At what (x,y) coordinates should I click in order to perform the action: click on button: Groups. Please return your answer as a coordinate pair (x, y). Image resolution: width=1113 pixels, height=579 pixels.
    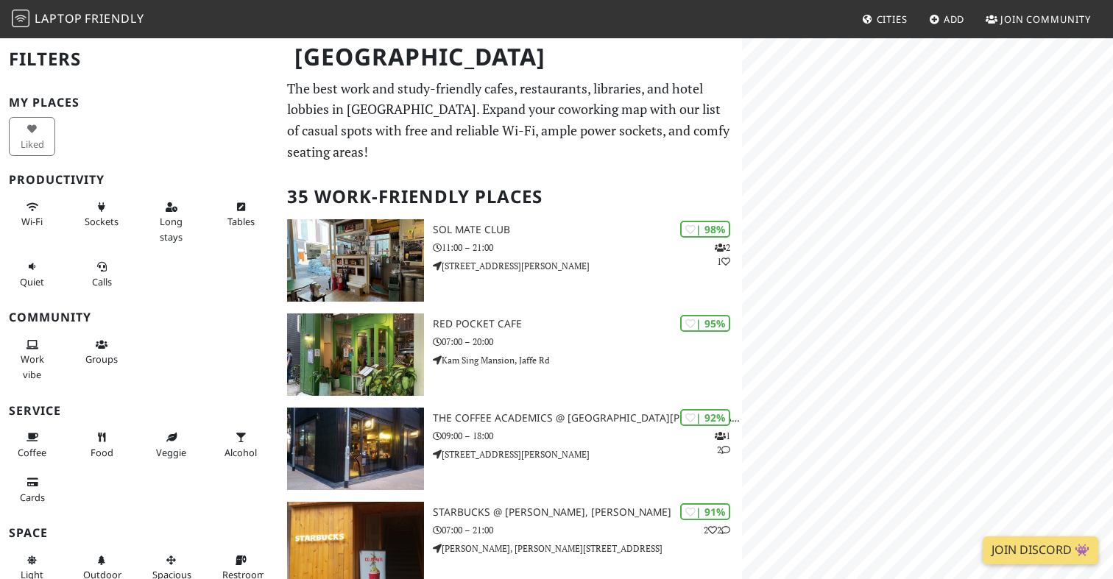
    Looking at the image, I should click on (102, 352).